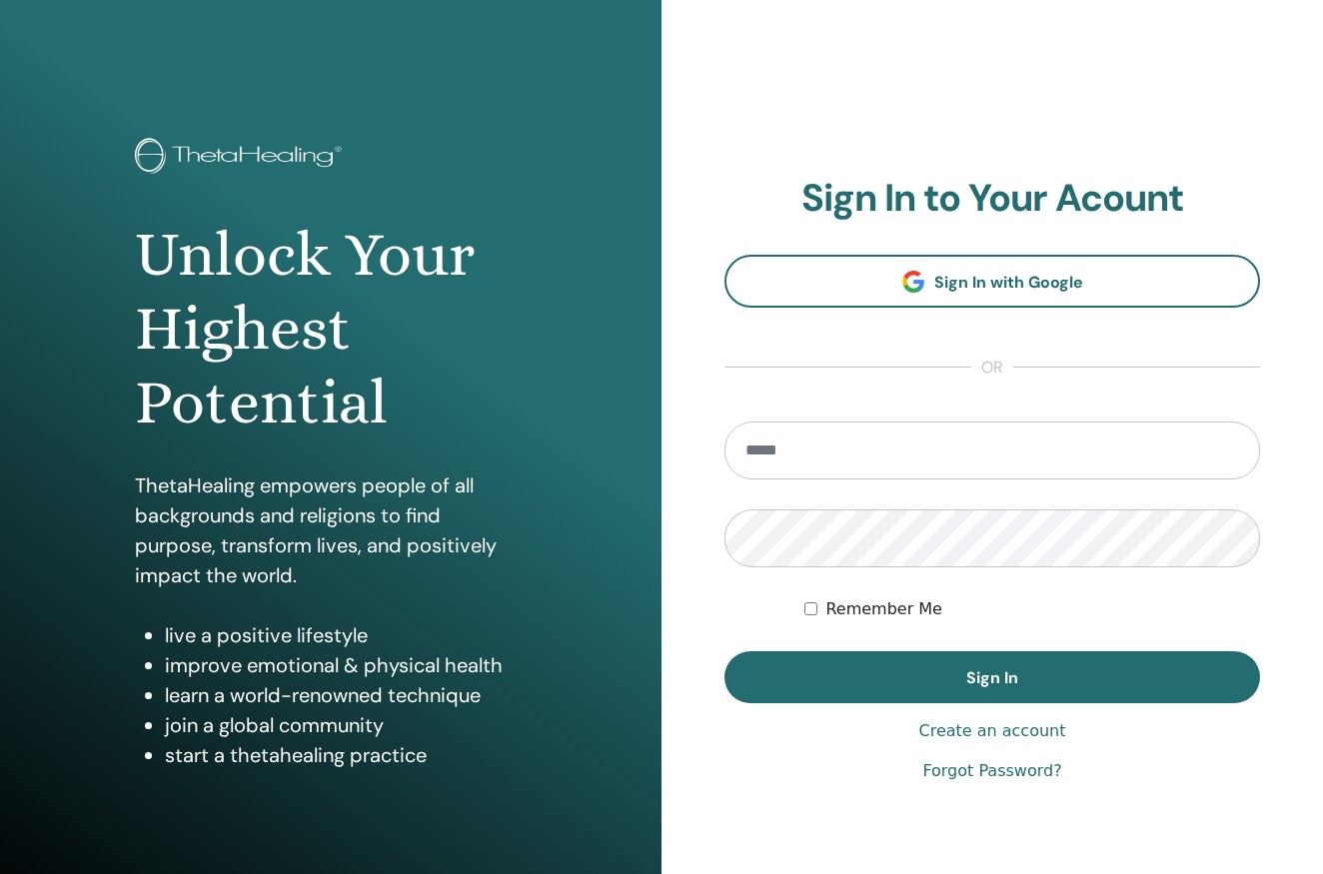 This screenshot has height=874, width=1323. Describe the element at coordinates (992, 677) in the screenshot. I see `span: Sign In` at that location.